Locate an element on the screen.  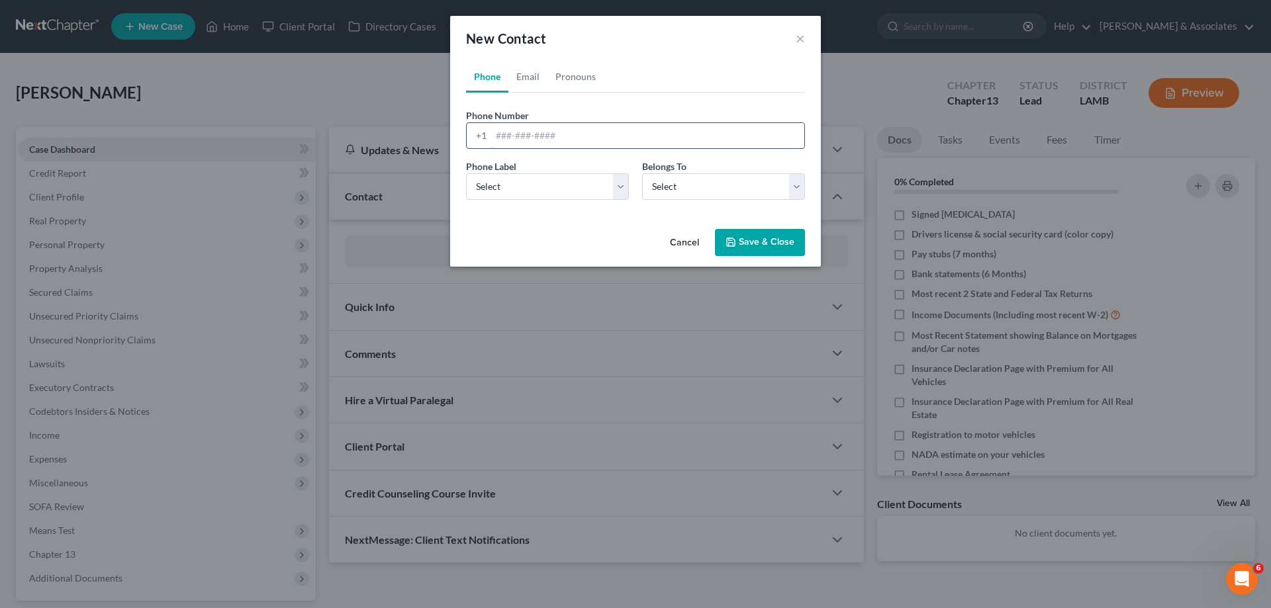
a: Pronouns is located at coordinates (575, 77).